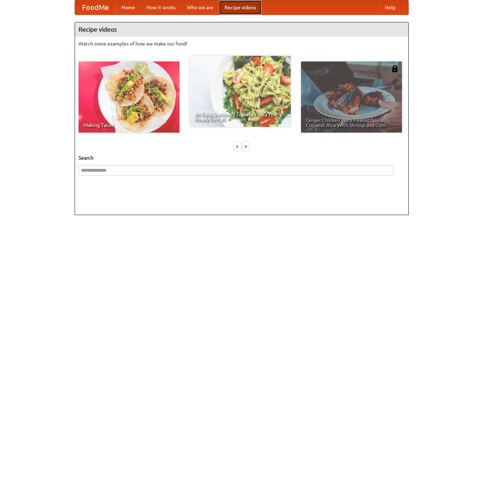  What do you see at coordinates (95, 7) in the screenshot?
I see `a: FoodMe` at bounding box center [95, 7].